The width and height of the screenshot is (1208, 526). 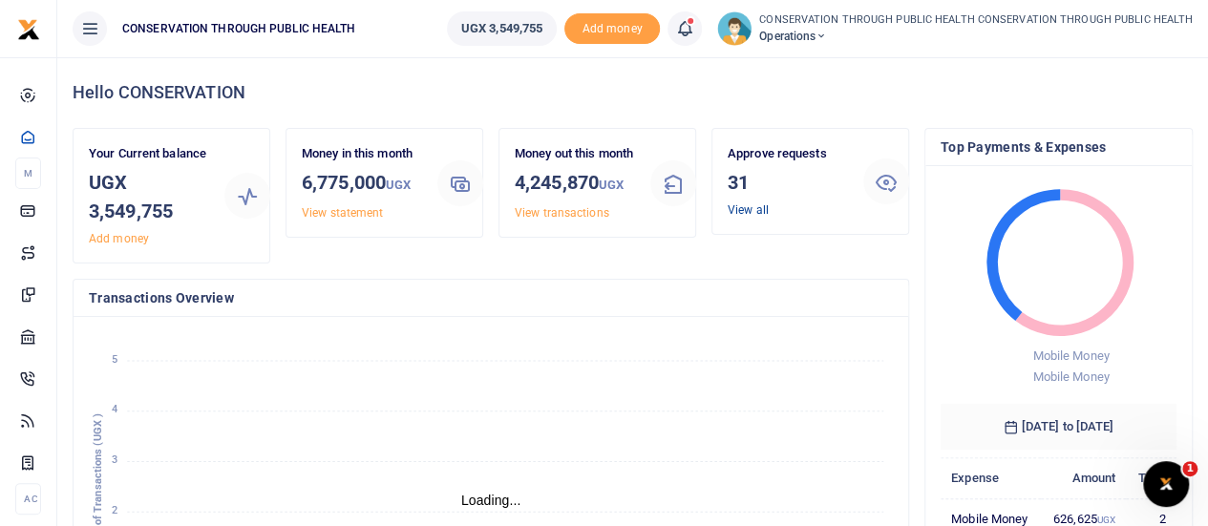 I want to click on tspan: 5, so click(x=115, y=359).